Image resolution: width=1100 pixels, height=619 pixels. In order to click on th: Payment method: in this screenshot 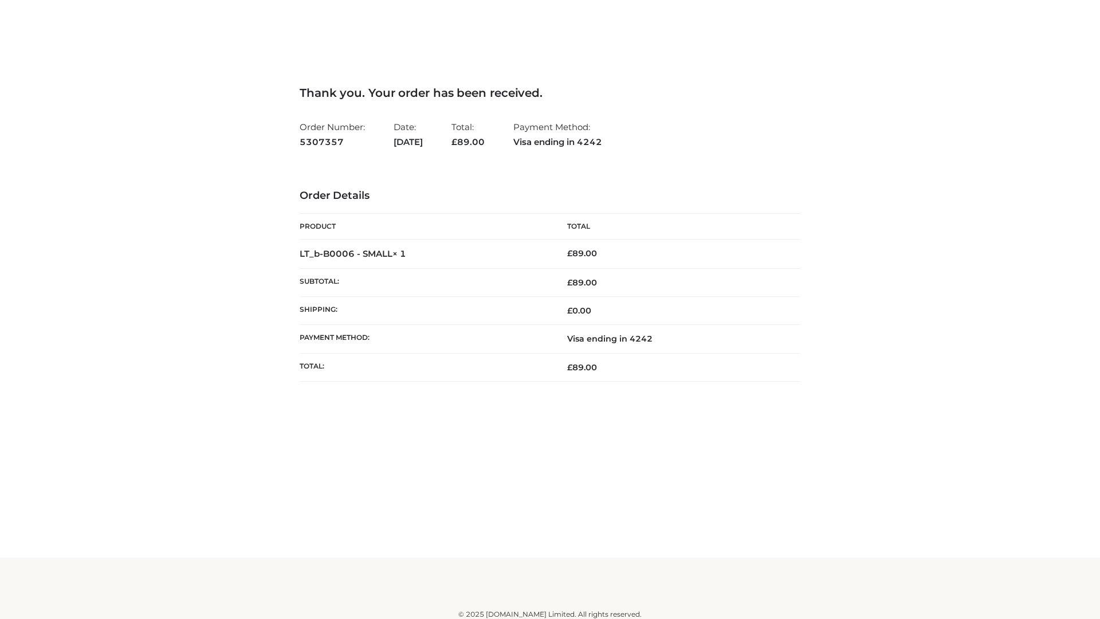, I will do `click(425, 339)`.